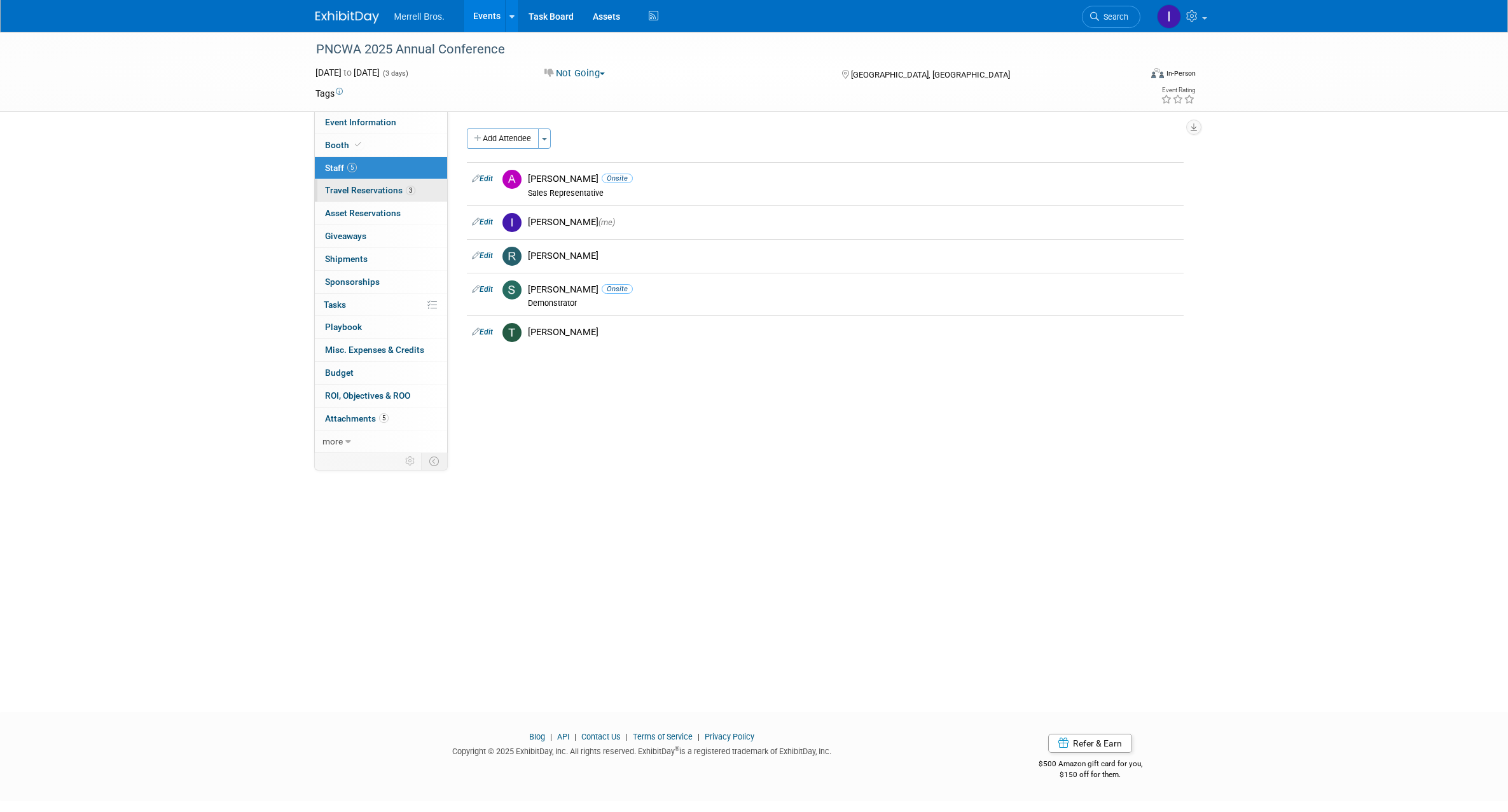 The width and height of the screenshot is (1508, 812). I want to click on a: Attachments5, so click(380, 419).